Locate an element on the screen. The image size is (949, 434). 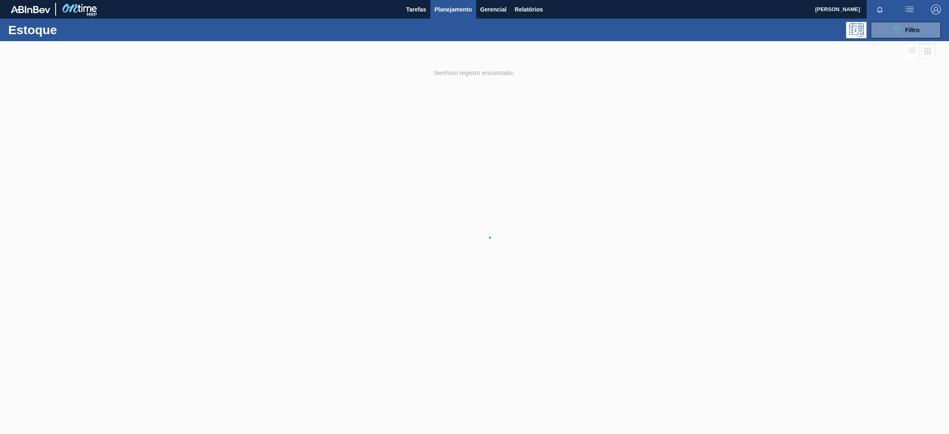
button: Notificações is located at coordinates (879, 9).